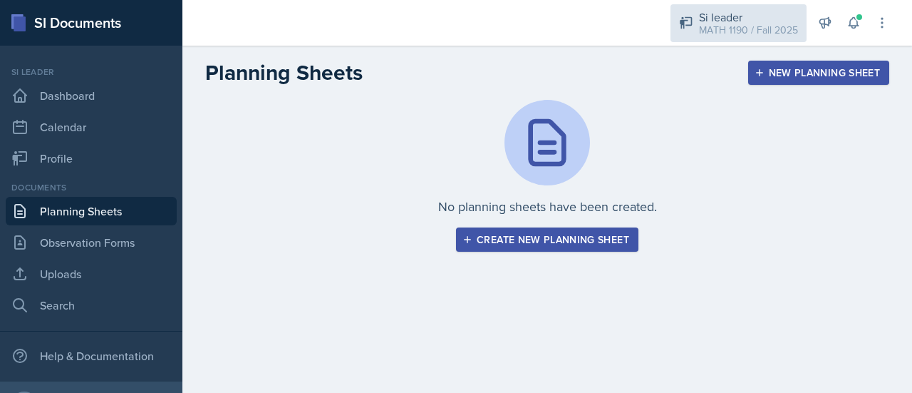 The height and width of the screenshot is (393, 912). What do you see at coordinates (284, 73) in the screenshot?
I see `h2: Planning Sheets` at bounding box center [284, 73].